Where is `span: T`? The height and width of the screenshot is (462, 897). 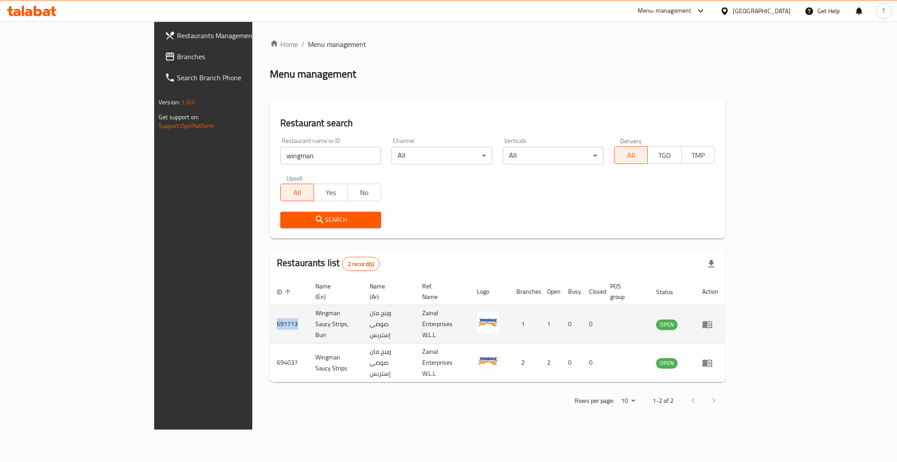
span: T is located at coordinates (884, 11).